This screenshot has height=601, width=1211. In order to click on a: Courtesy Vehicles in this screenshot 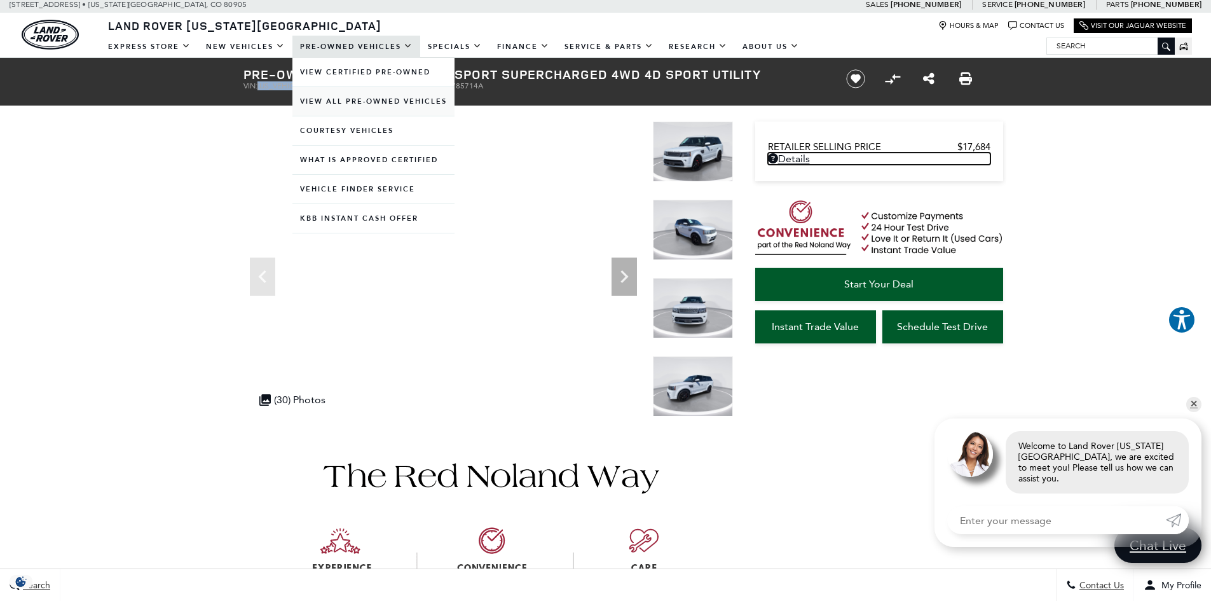, I will do `click(373, 130)`.